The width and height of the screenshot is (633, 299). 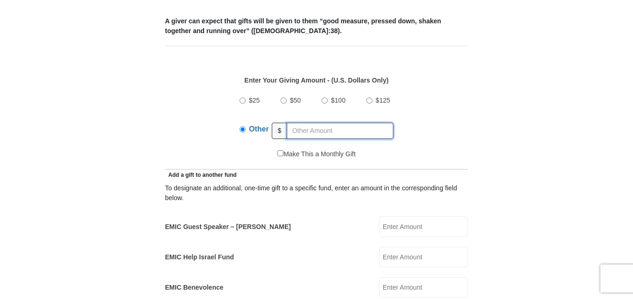 What do you see at coordinates (254, 100) in the screenshot?
I see `span: $25` at bounding box center [254, 100].